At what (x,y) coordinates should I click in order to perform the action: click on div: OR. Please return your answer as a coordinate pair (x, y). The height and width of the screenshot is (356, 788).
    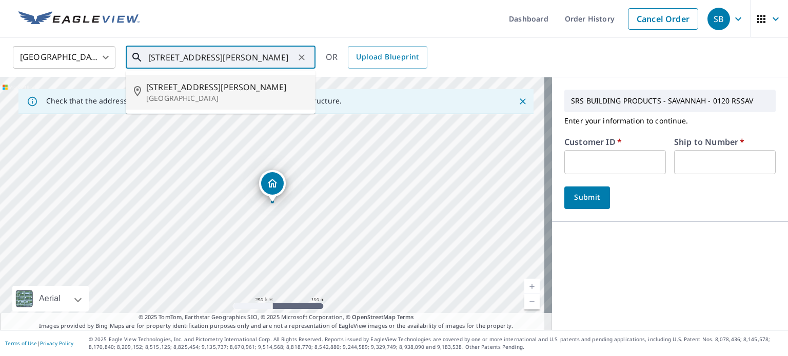
    Looking at the image, I should click on (376, 57).